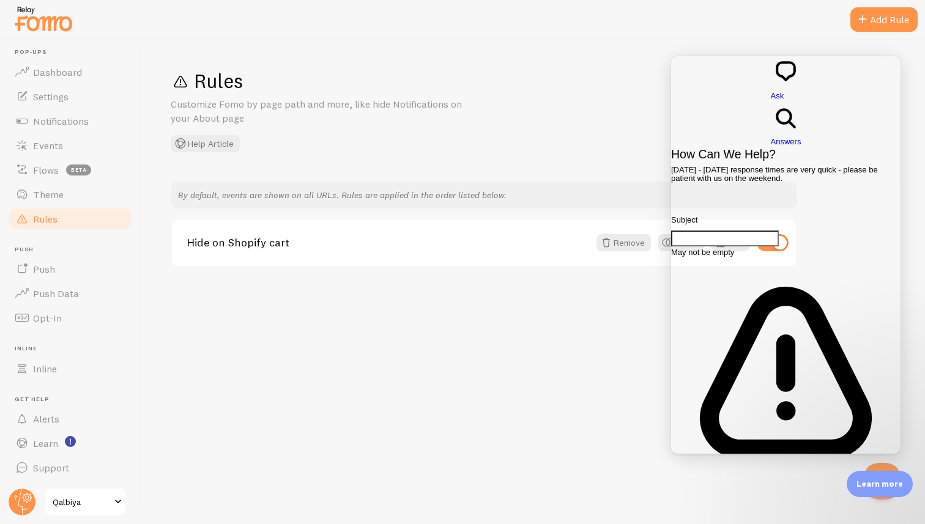  What do you see at coordinates (70, 369) in the screenshot?
I see `a: Inline` at bounding box center [70, 369].